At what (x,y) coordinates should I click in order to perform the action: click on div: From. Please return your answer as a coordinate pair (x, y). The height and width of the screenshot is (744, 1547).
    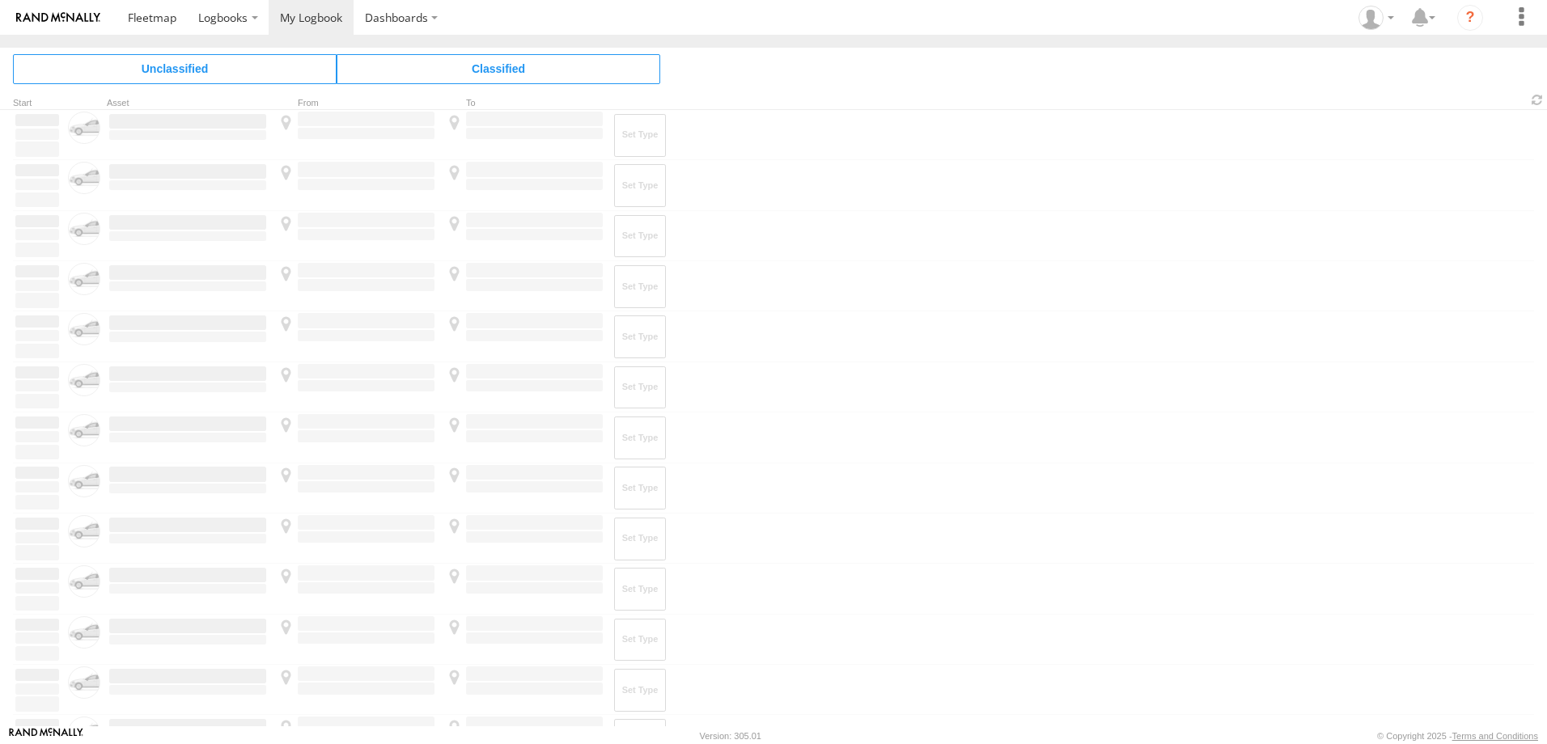
    Looking at the image, I should click on (356, 104).